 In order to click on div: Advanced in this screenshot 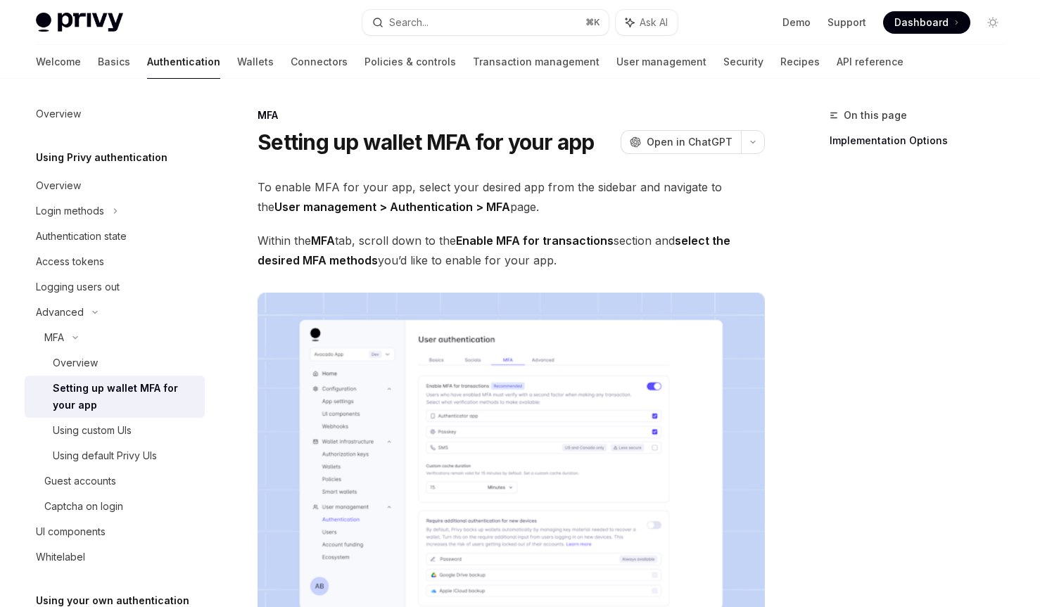, I will do `click(60, 312)`.